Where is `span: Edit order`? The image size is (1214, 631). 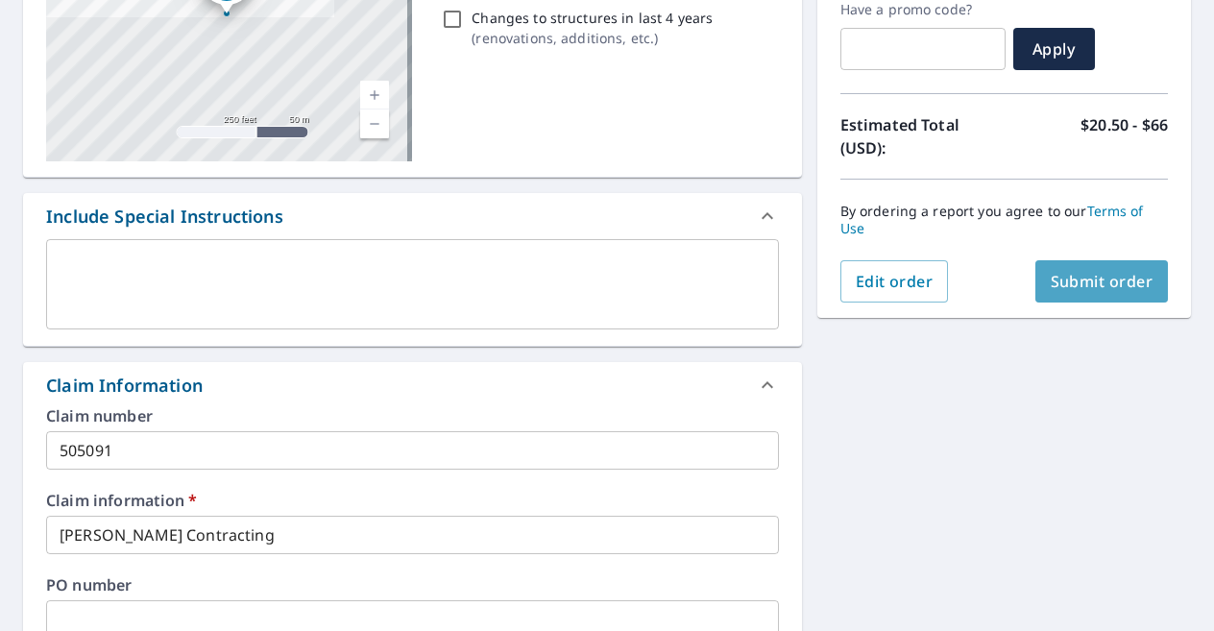 span: Edit order is located at coordinates (894, 281).